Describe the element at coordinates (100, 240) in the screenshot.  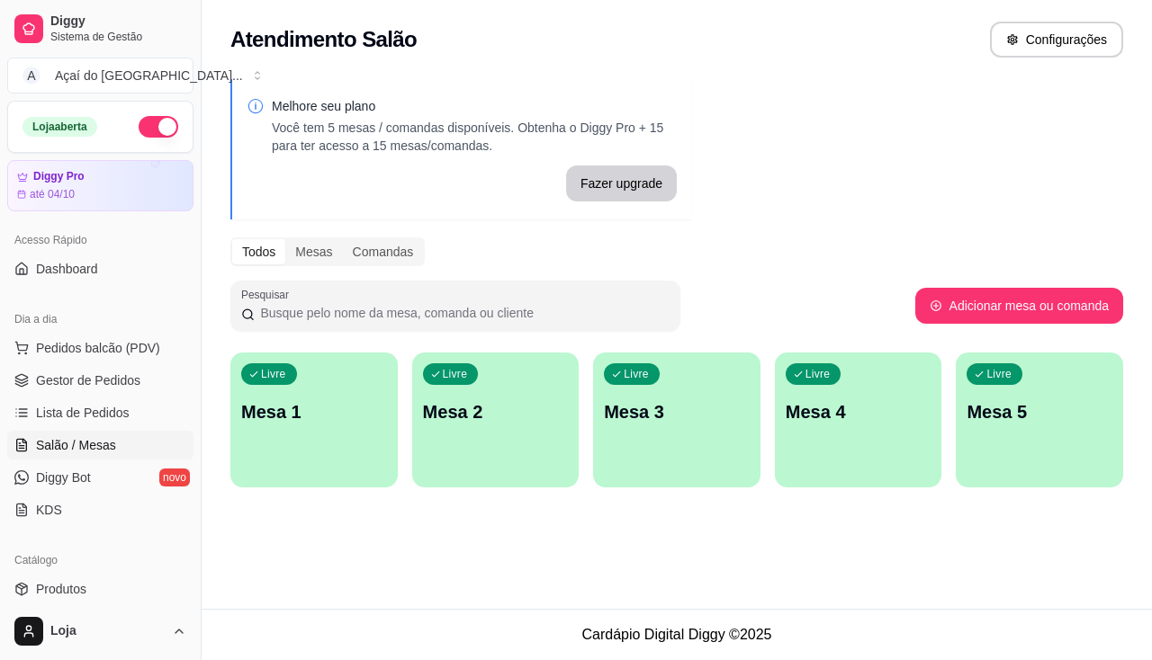
I see `div: Acesso Rápido` at that location.